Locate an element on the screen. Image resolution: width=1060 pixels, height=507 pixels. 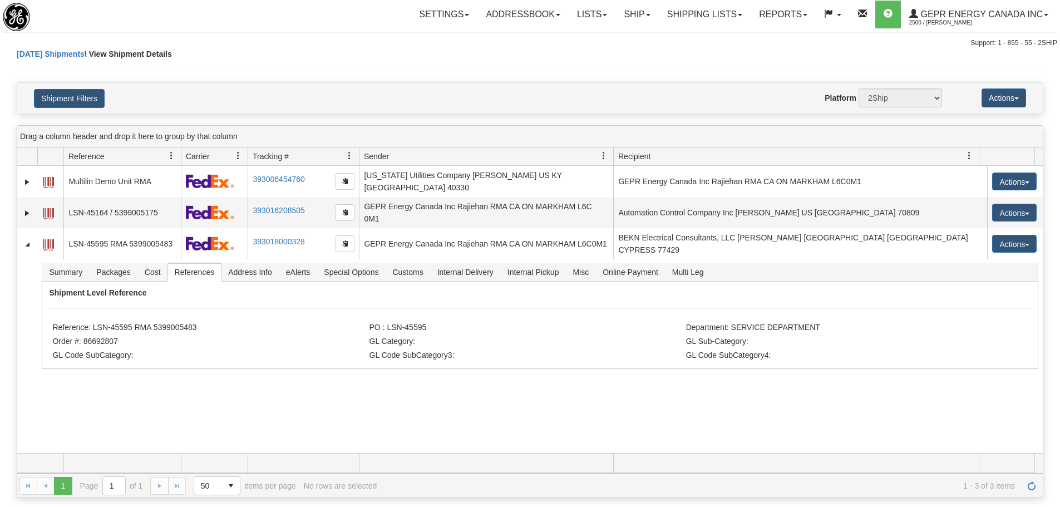
span: Cost is located at coordinates (152, 272).